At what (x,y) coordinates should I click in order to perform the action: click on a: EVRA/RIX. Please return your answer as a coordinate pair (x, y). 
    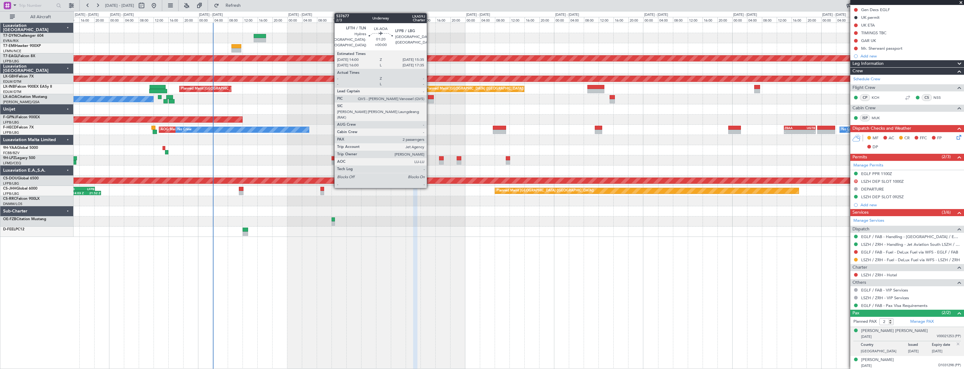
    Looking at the image, I should click on (11, 41).